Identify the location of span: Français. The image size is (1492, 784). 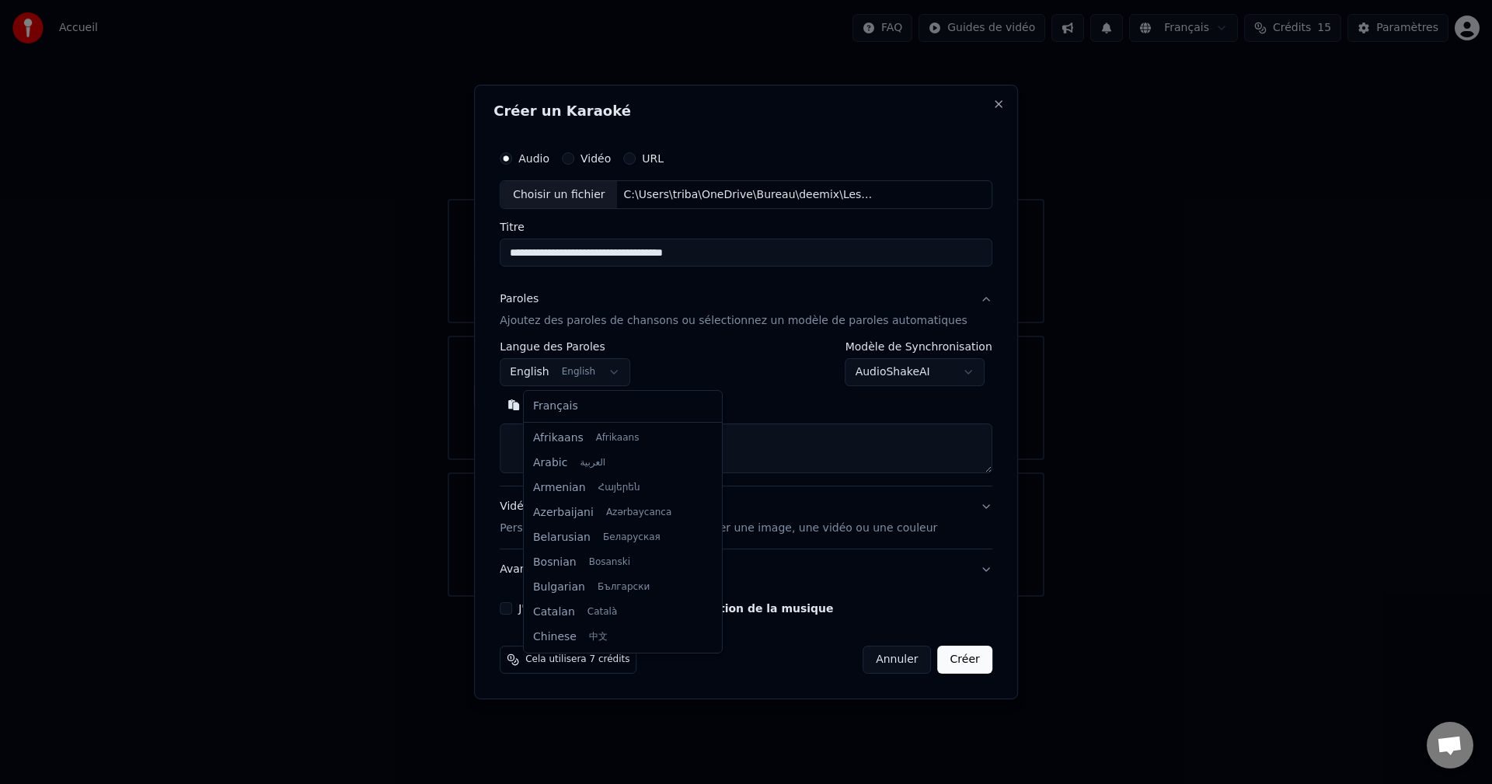
(555, 406).